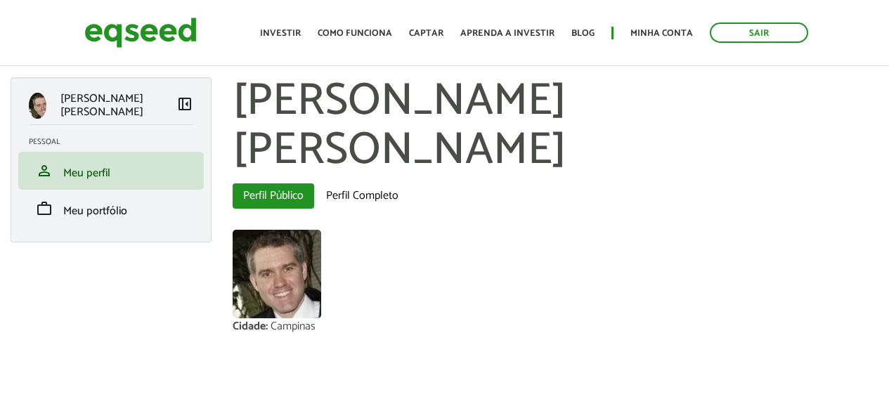  I want to click on a: Investir, so click(280, 33).